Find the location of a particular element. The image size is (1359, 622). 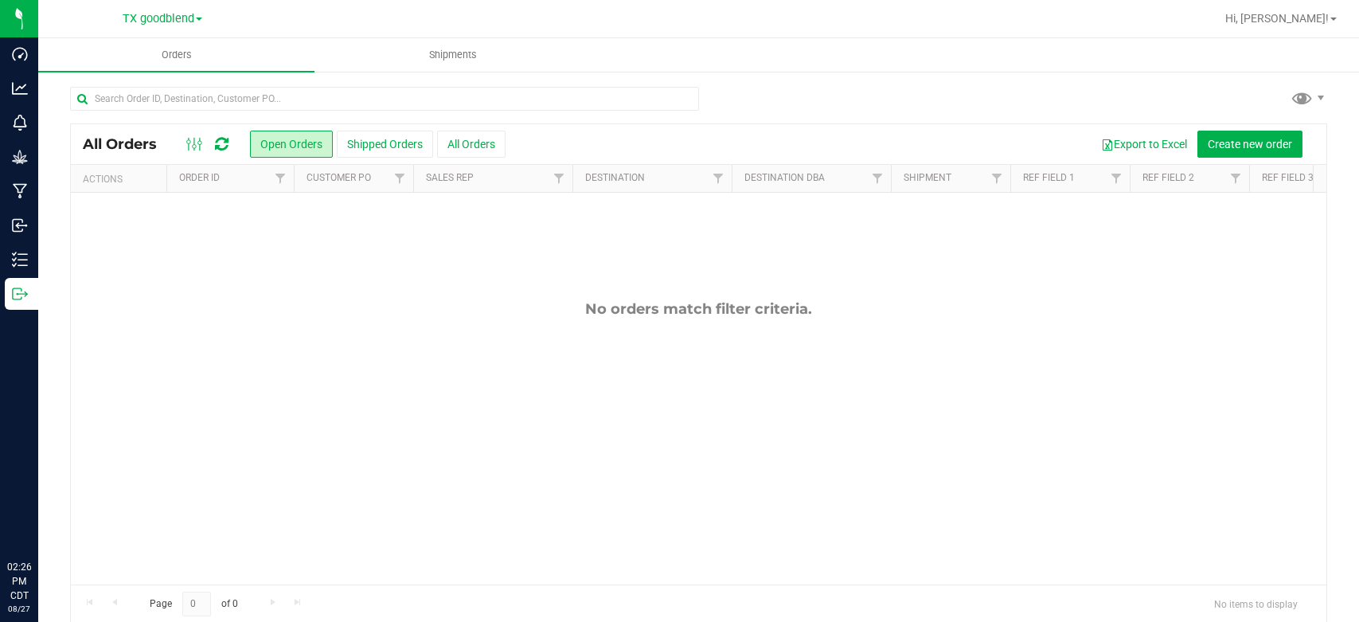

input: Search Order ID, Destination, Customer PO... is located at coordinates (385, 99).